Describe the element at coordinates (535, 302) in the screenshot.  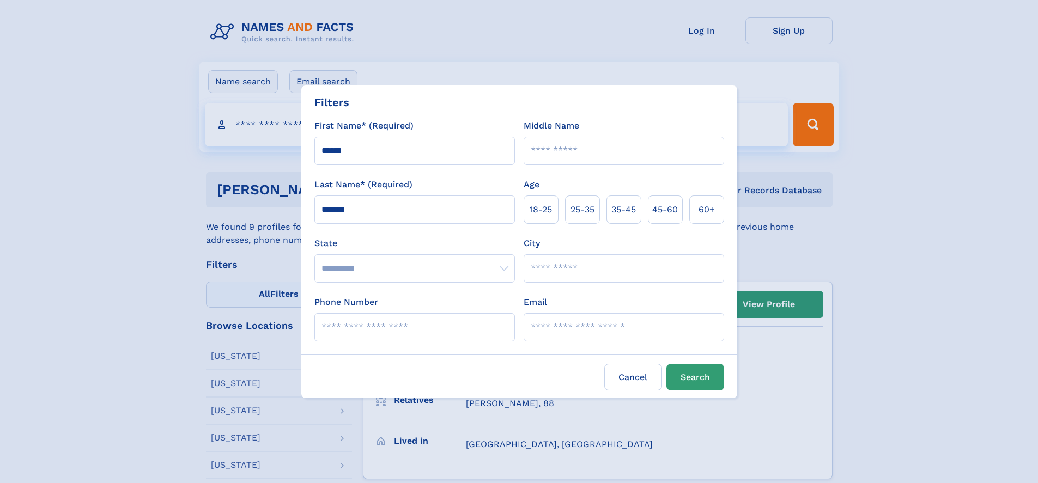
I see `label: Email` at that location.